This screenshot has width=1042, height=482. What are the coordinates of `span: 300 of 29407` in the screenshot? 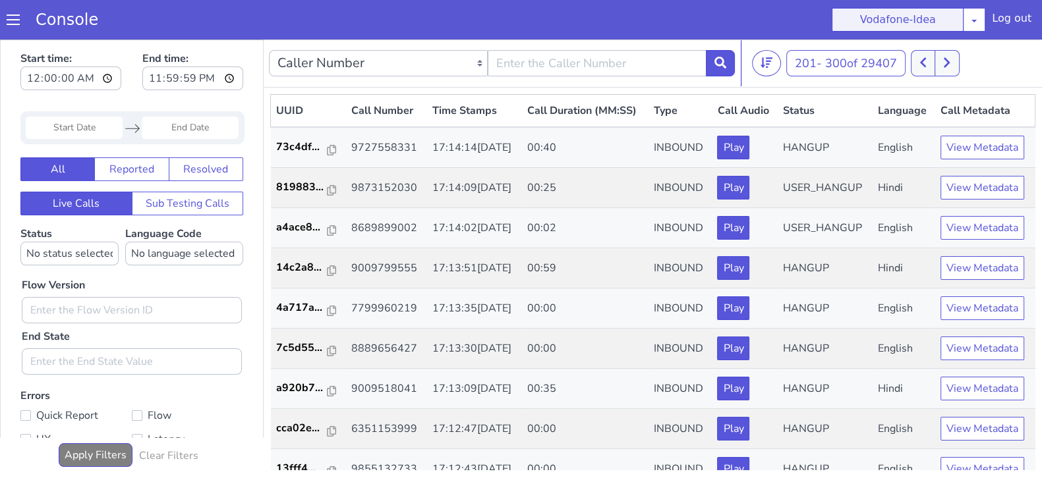 It's located at (860, 24).